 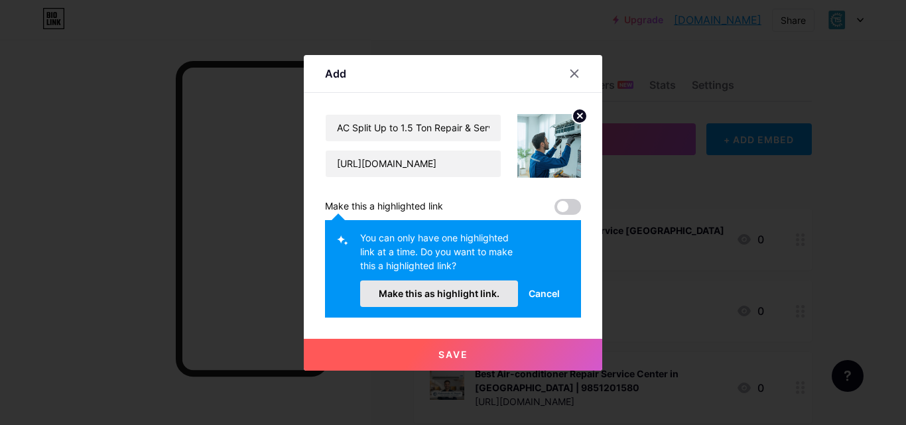 I want to click on span: Save, so click(x=453, y=354).